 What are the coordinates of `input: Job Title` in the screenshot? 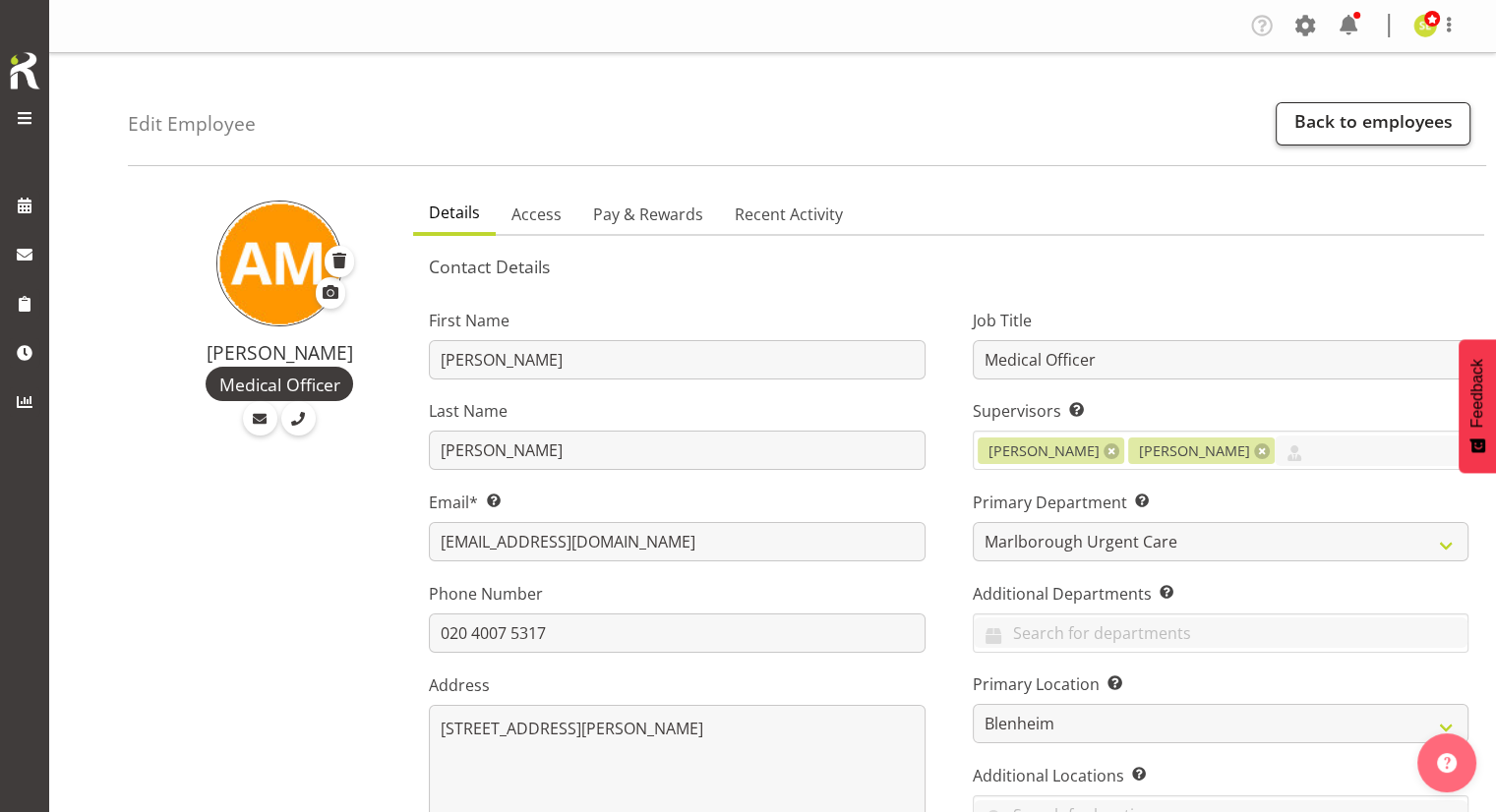 It's located at (1221, 360).